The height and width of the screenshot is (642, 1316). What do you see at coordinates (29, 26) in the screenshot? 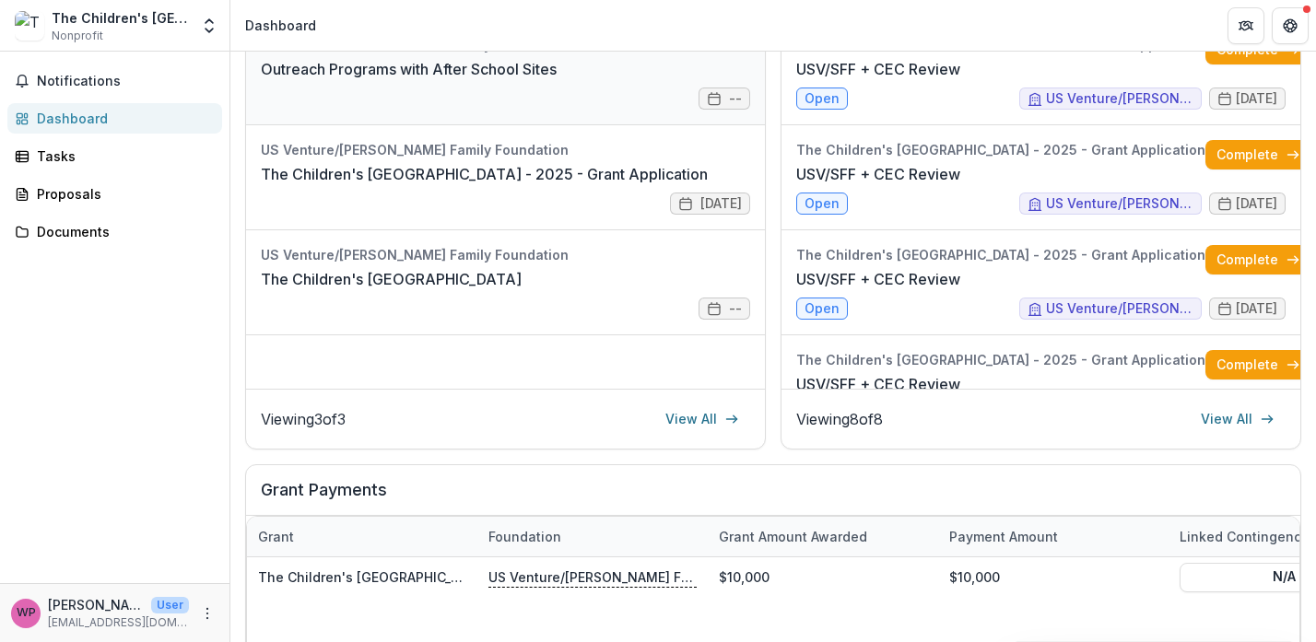
I see `img: The Children's Museum of Green Bay` at bounding box center [29, 26].